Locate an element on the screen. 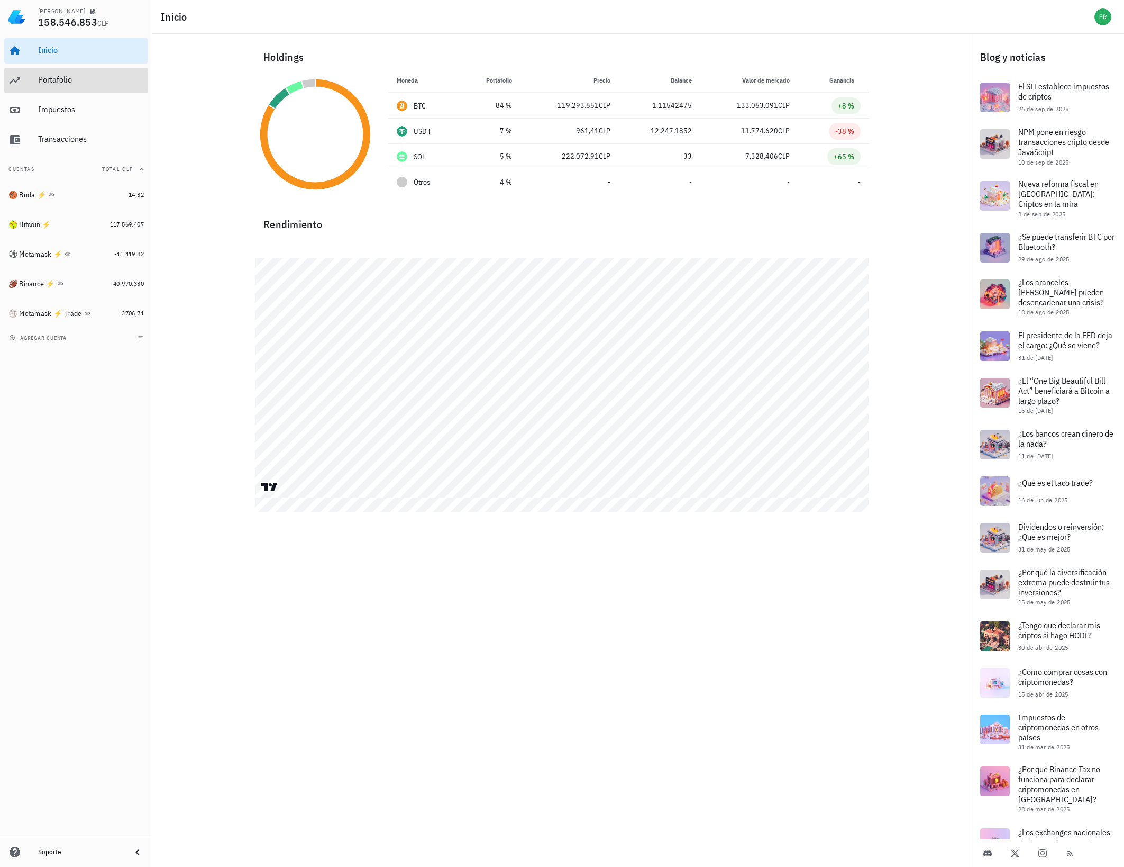 The height and width of the screenshot is (867, 1124). div: SOL-icon is located at coordinates (402, 157).